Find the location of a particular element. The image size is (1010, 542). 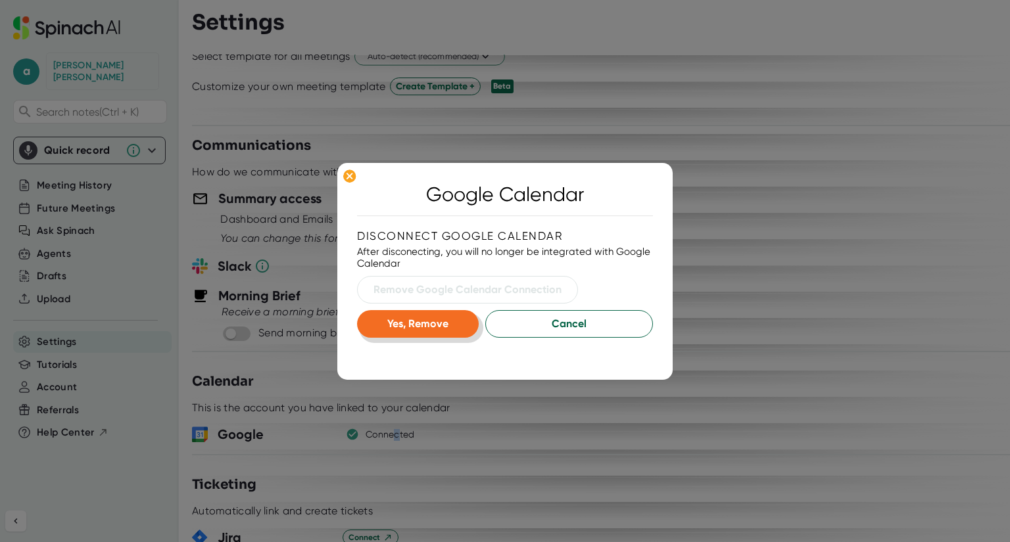

span: Yes, Remove is located at coordinates (417, 323).